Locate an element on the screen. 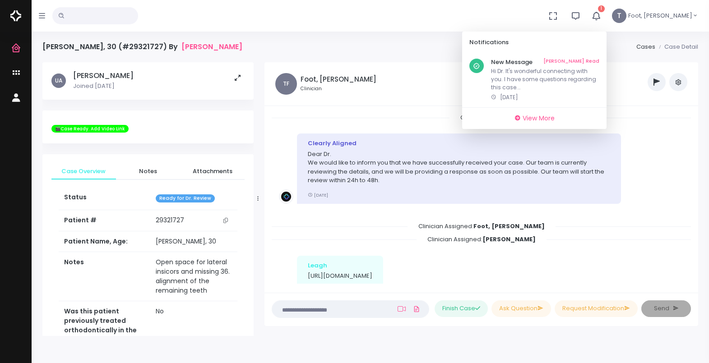 The width and height of the screenshot is (709, 363). button: Ask Question is located at coordinates (521, 309).